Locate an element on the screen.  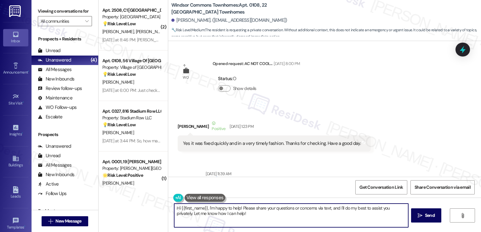
img: ResiDesk Logo is located at coordinates (15, 11).